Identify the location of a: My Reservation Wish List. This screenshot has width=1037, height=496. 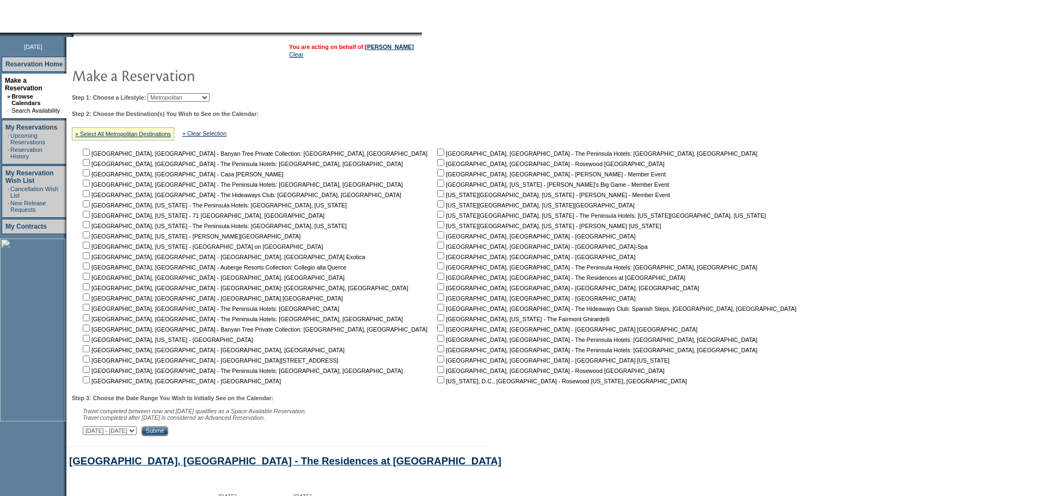
(29, 177).